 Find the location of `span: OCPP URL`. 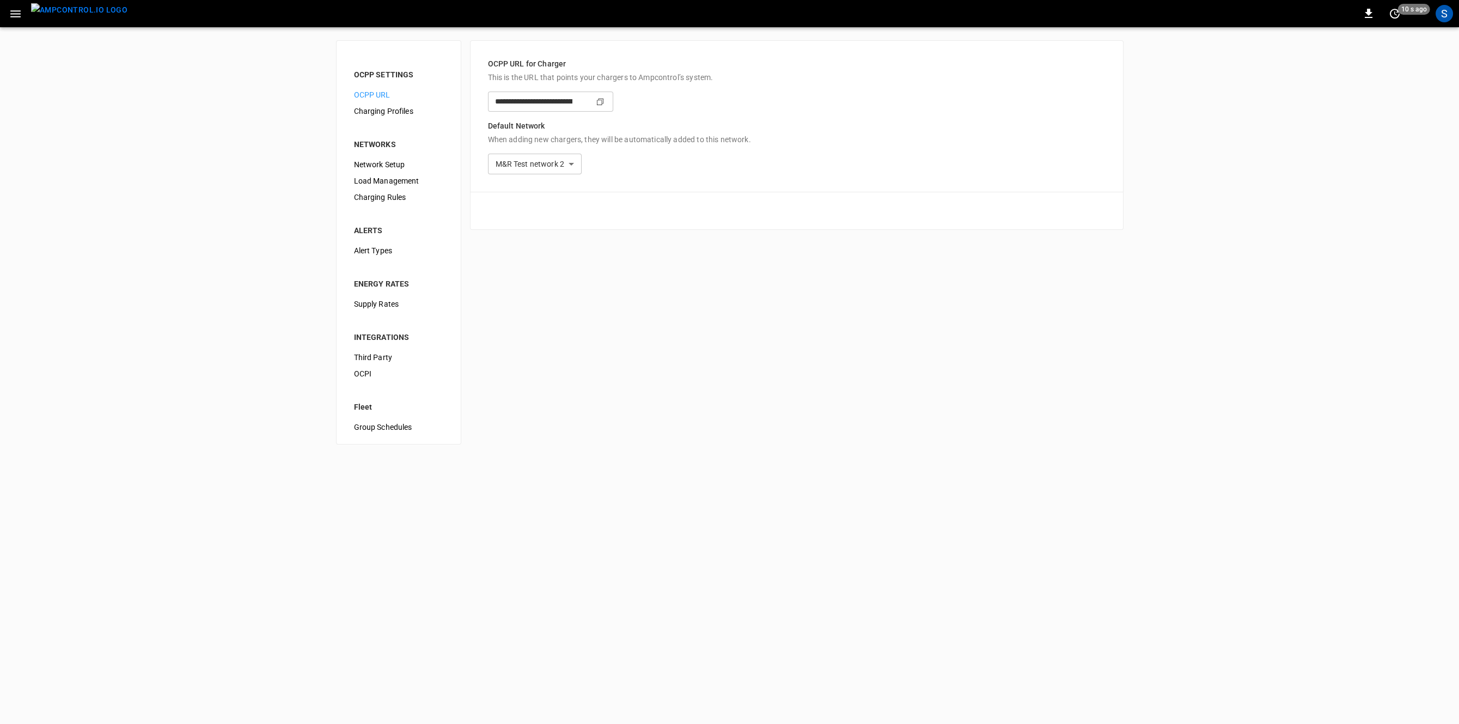

span: OCPP URL is located at coordinates (399, 95).